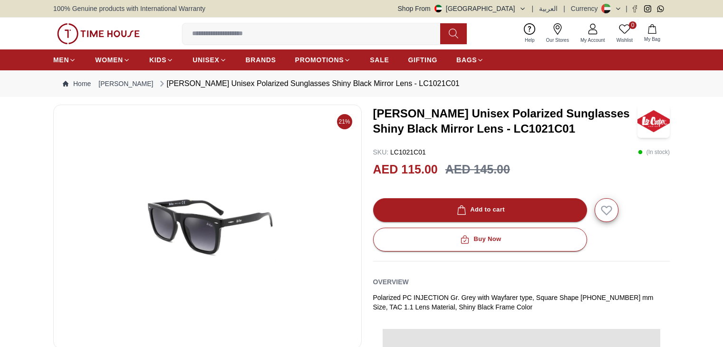 This screenshot has width=723, height=347. I want to click on a: 0Wishlist, so click(625, 33).